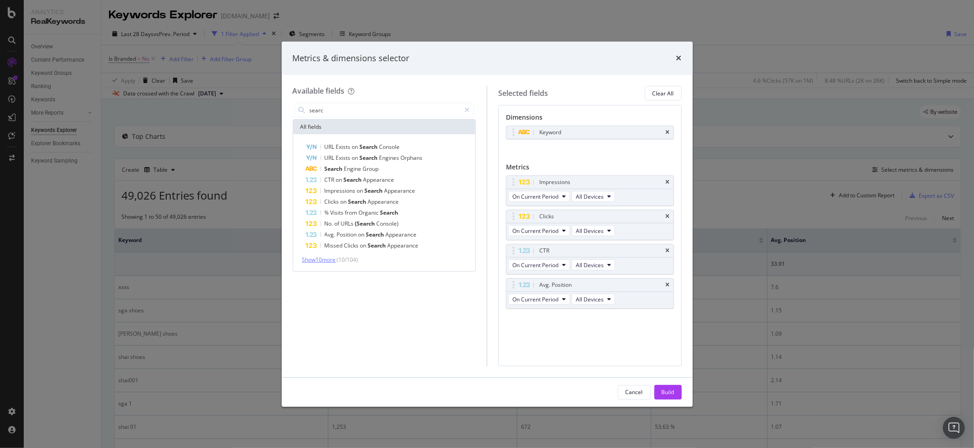 The height and width of the screenshot is (448, 974). I want to click on span: from, so click(352, 212).